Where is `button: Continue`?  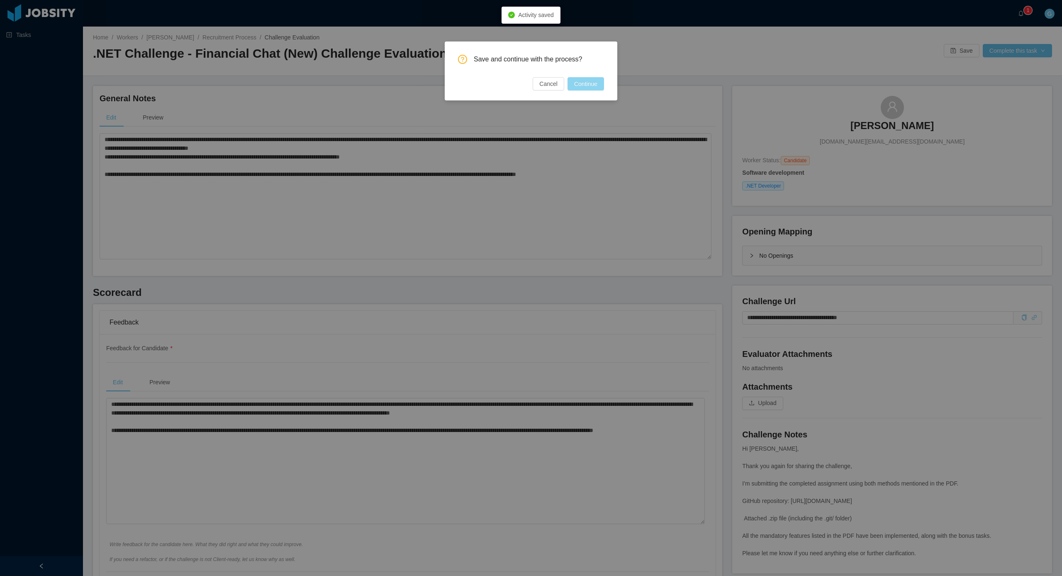
button: Continue is located at coordinates (586, 84).